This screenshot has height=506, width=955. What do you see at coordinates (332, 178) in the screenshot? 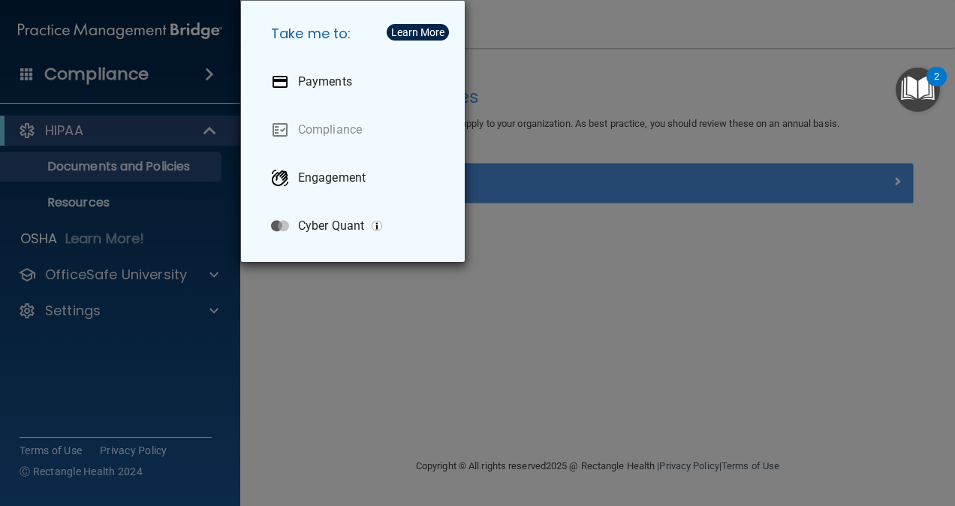
I see `p: Engagement` at bounding box center [332, 178].